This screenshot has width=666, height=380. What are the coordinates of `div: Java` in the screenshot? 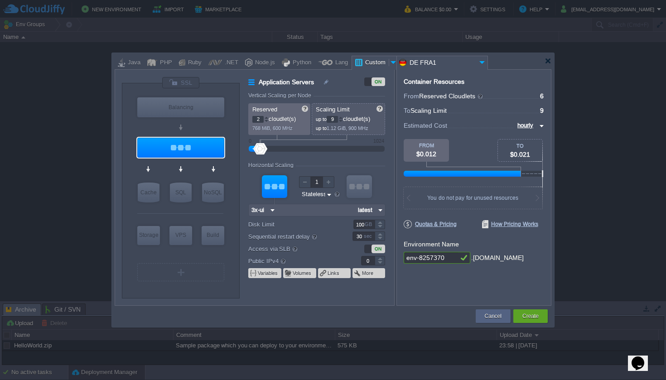 It's located at (133, 63).